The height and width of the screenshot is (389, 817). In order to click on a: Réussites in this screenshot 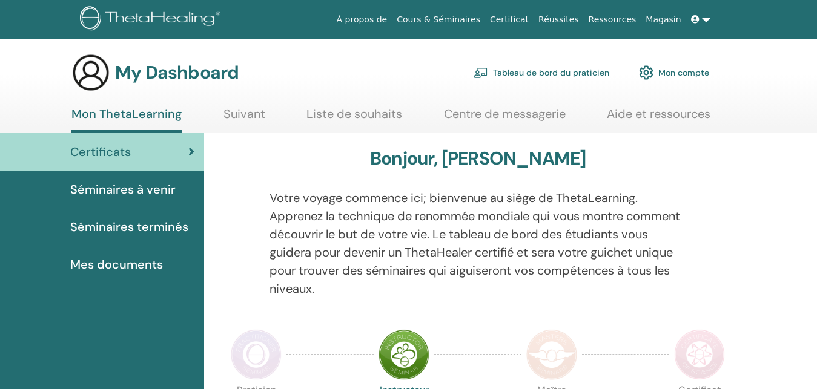, I will do `click(558, 19)`.